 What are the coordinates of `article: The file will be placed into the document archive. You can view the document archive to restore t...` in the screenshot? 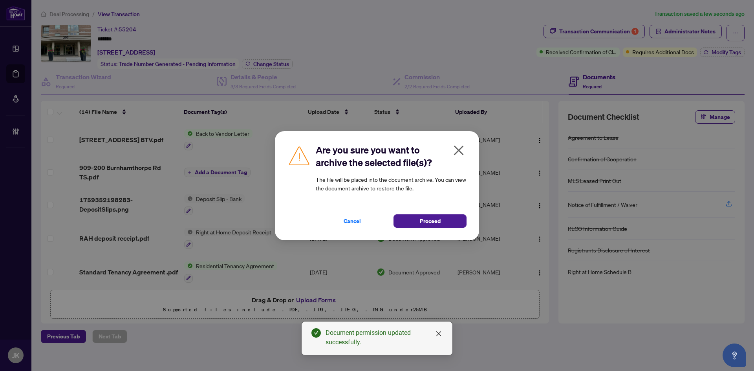 It's located at (391, 184).